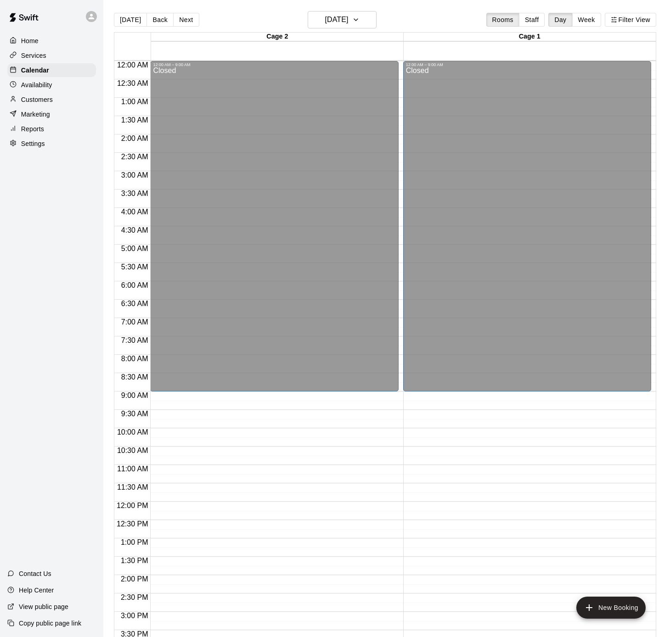 The width and height of the screenshot is (670, 637). I want to click on div: Reports, so click(51, 129).